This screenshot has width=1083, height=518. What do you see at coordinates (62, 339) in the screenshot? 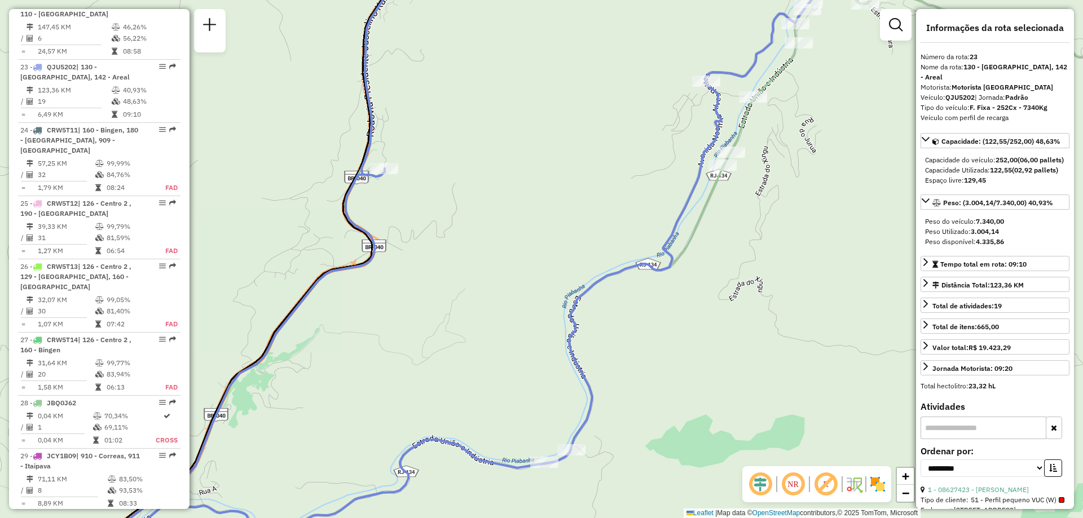
I see `span: CRW5T14` at bounding box center [62, 339].